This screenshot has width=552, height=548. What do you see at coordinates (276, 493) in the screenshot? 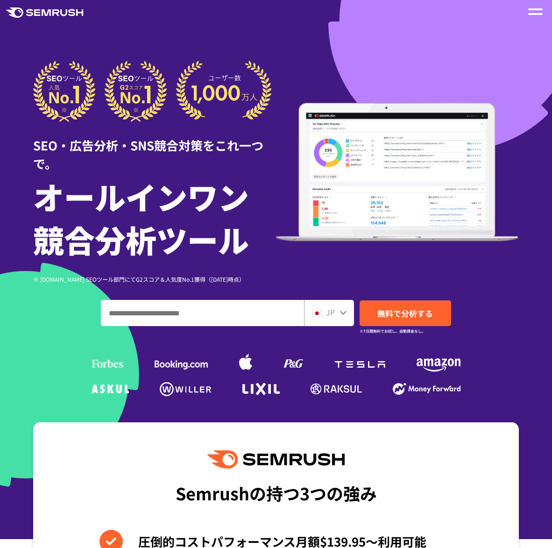
I see `div: Semrushの持つ3つの強み` at bounding box center [276, 493].